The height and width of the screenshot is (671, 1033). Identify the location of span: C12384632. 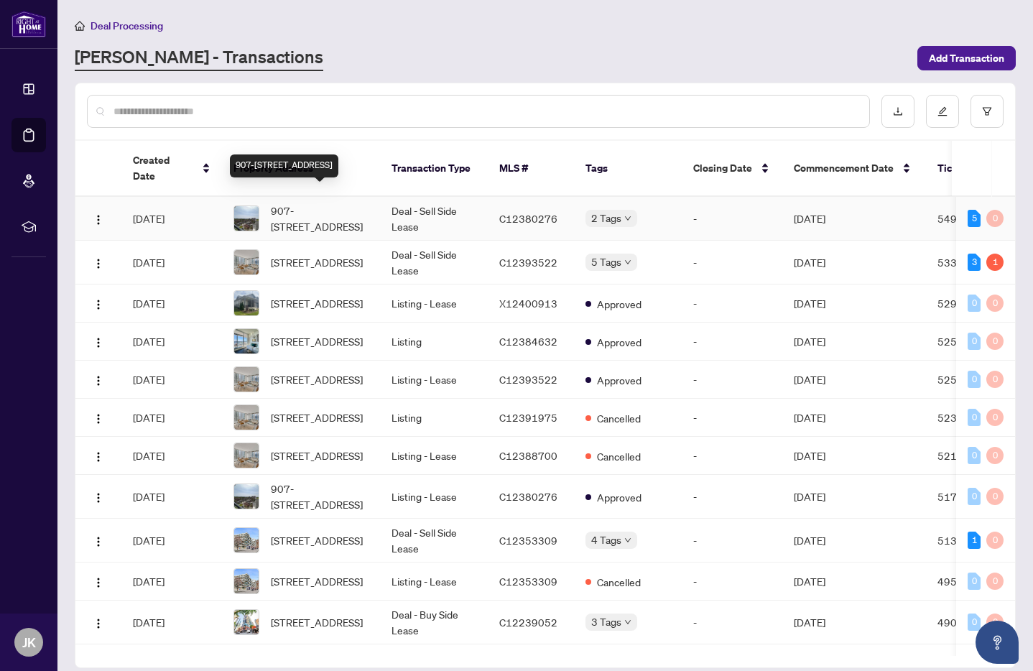
(528, 341).